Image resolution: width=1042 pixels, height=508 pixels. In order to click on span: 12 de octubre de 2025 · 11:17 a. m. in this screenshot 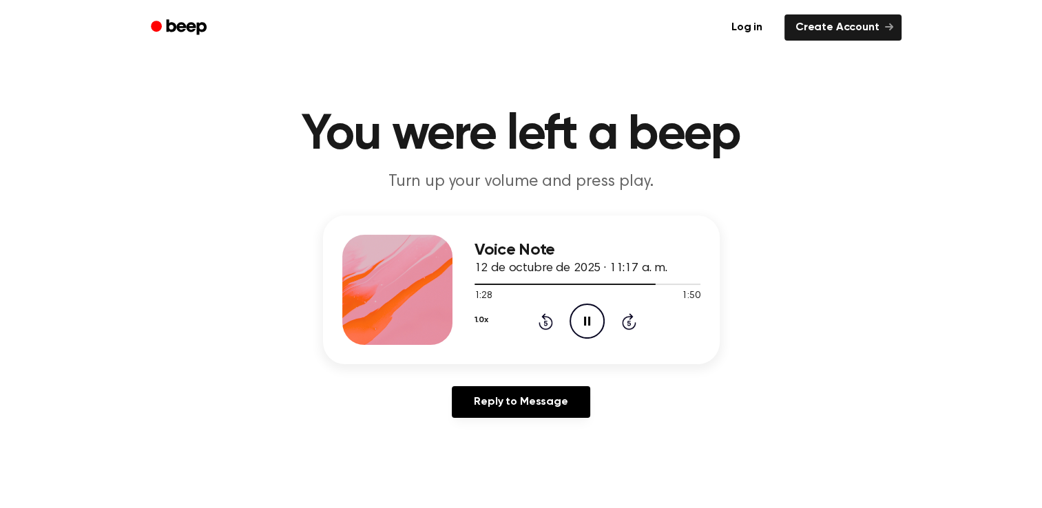, I will do `click(571, 269)`.